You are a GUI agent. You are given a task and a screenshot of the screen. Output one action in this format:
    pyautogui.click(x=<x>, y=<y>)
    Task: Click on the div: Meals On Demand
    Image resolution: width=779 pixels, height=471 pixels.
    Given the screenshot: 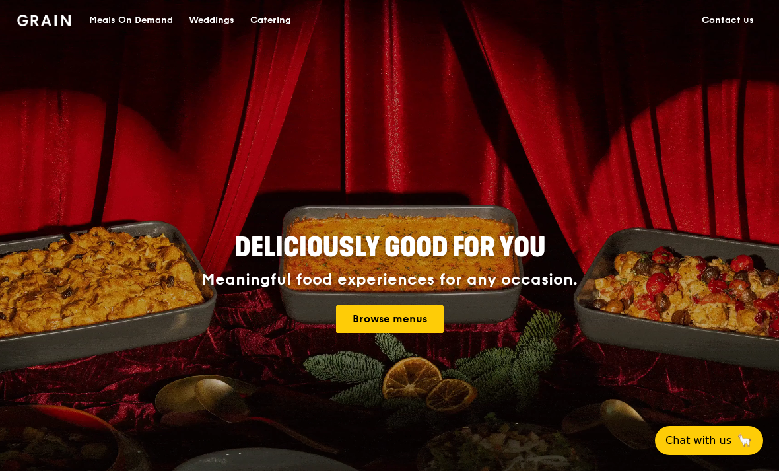 What is the action you would take?
    pyautogui.click(x=131, y=20)
    